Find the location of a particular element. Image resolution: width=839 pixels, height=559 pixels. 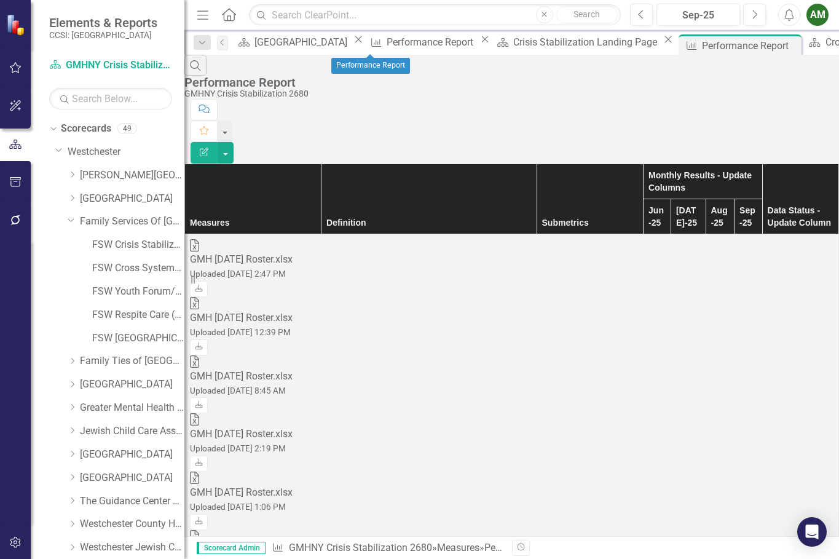

span: Elements & Reports is located at coordinates (103, 23).